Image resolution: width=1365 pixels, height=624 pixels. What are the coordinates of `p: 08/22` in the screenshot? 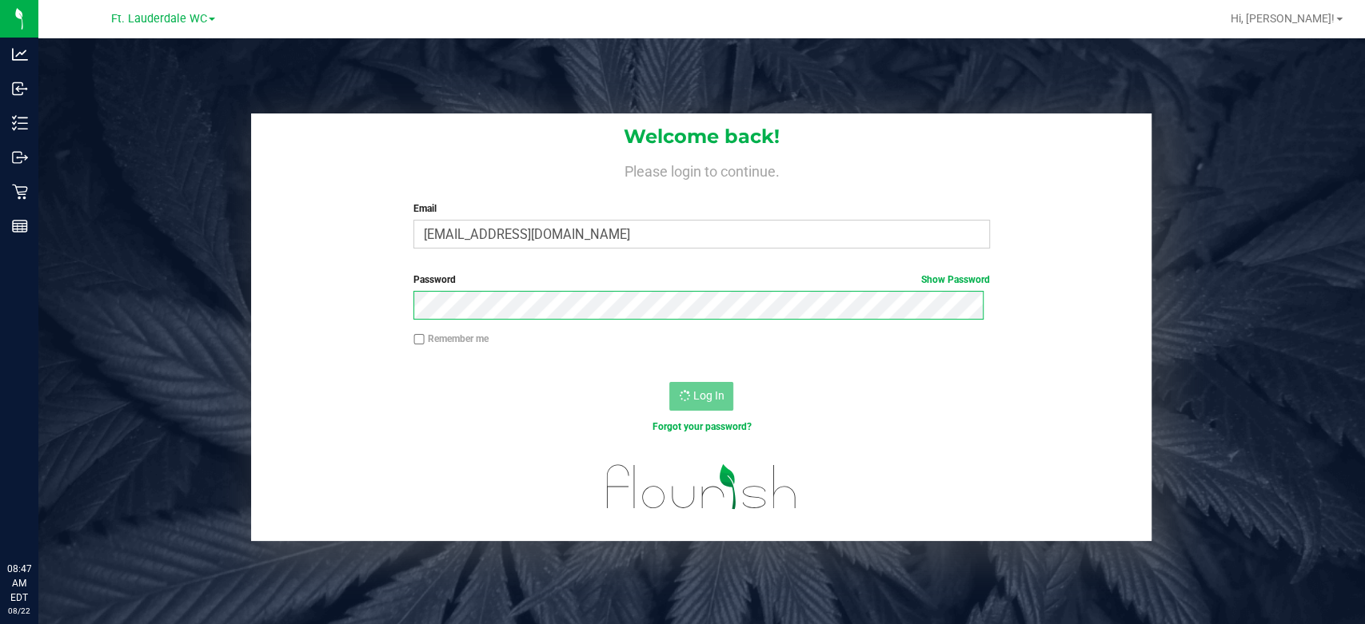 It's located at (19, 611).